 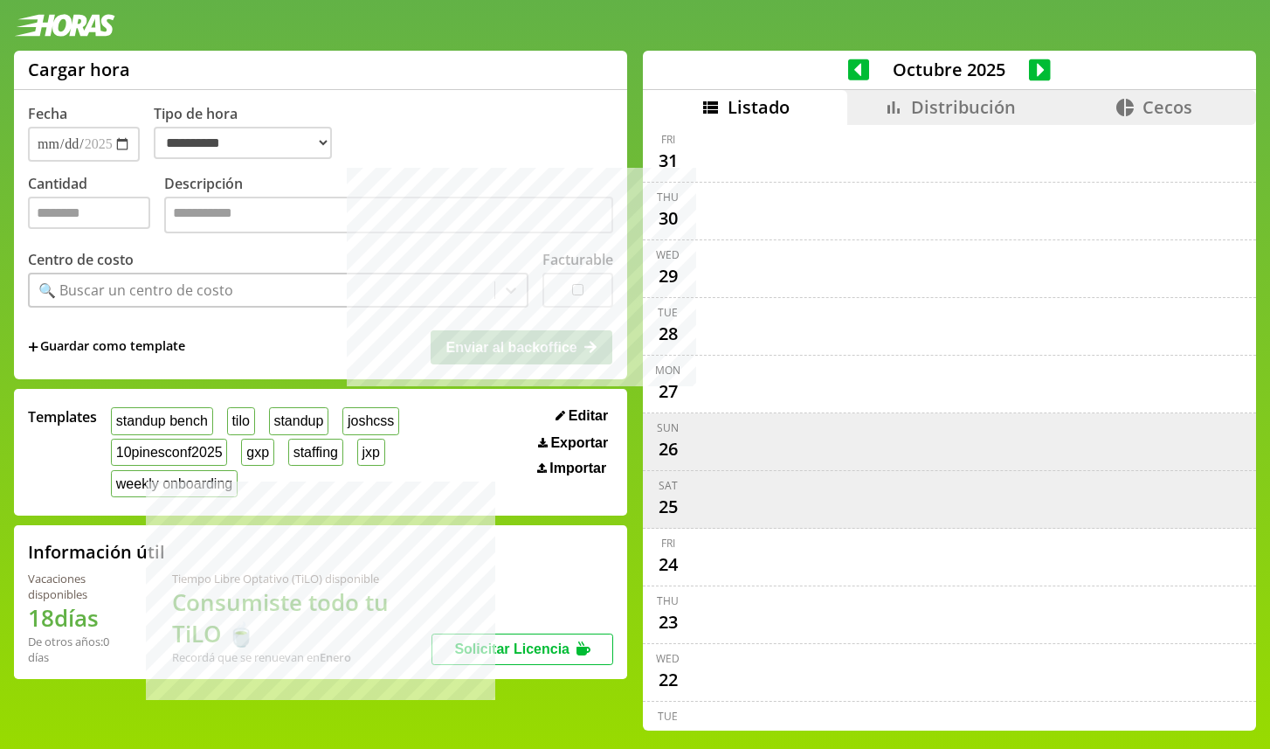 What do you see at coordinates (668, 334) in the screenshot?
I see `div: 28` at bounding box center [668, 334].